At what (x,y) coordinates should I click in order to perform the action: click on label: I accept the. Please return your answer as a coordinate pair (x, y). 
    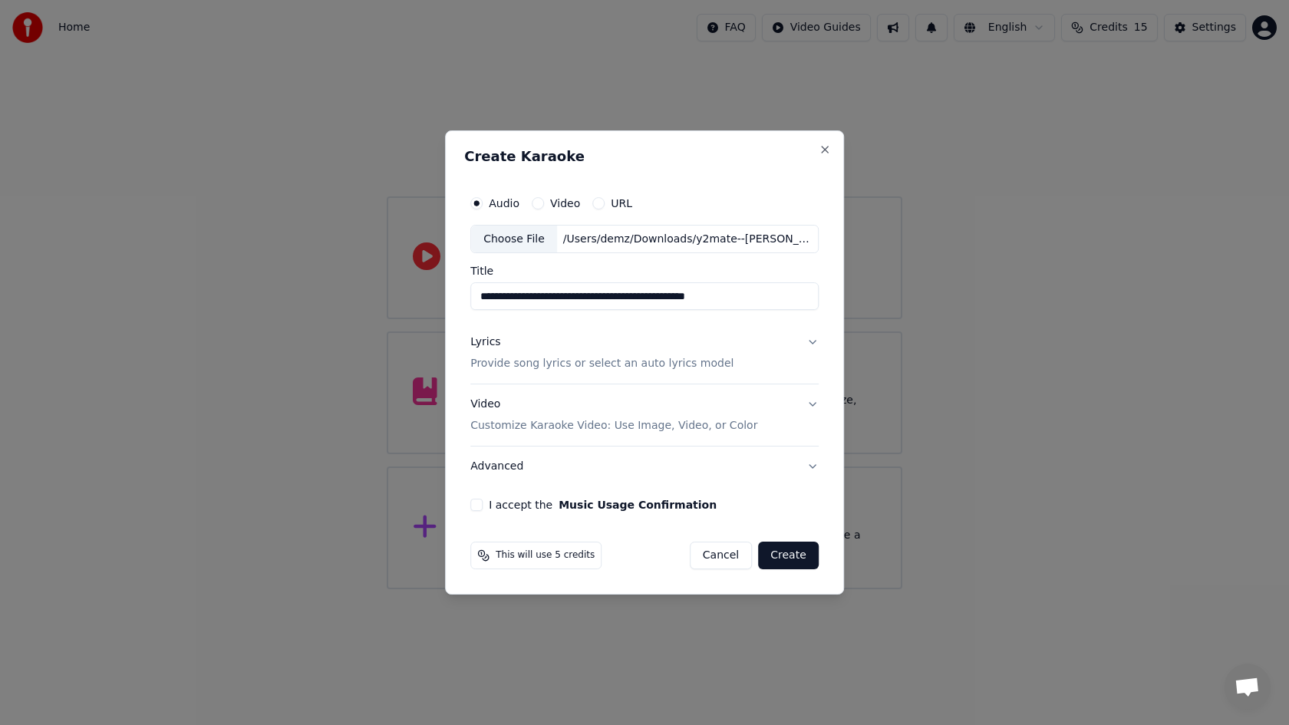
    Looking at the image, I should click on (602, 505).